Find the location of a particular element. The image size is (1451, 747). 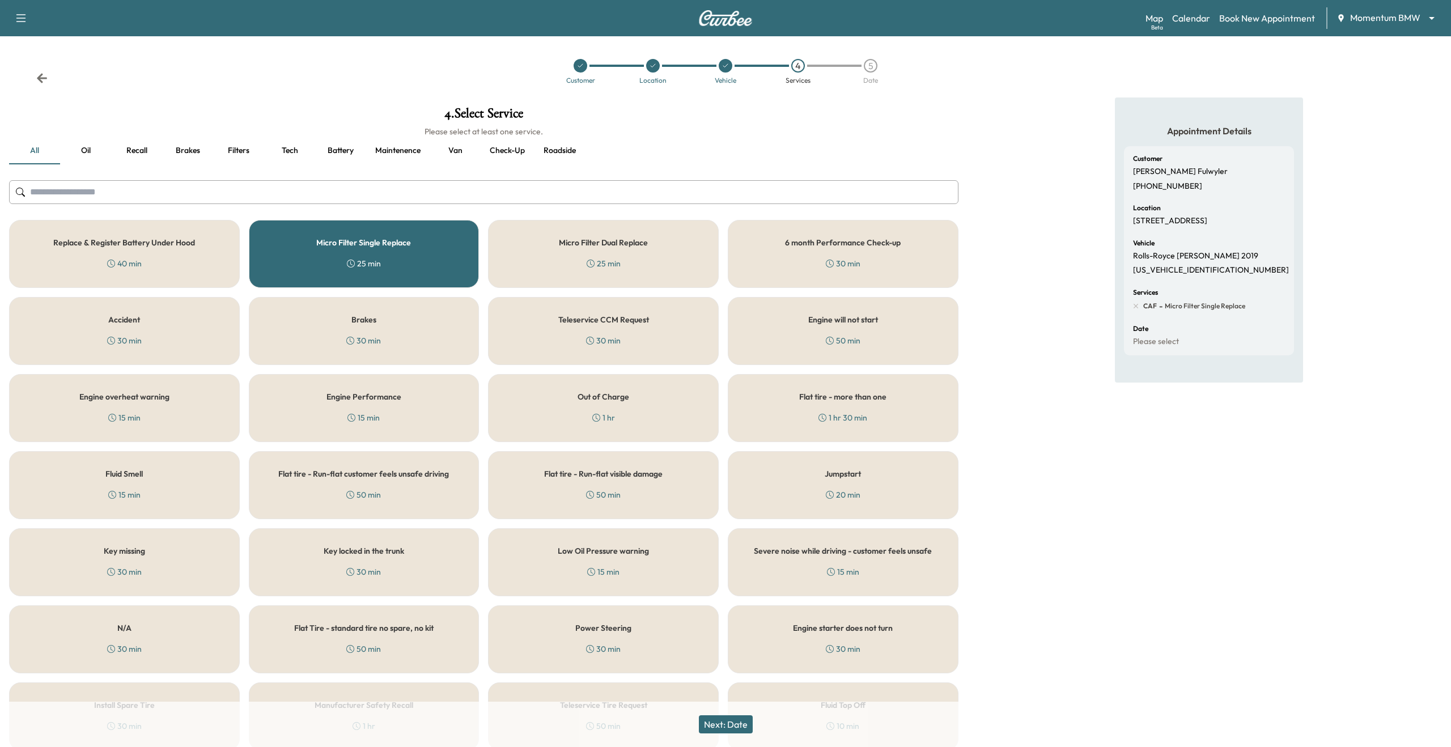

div: basic tabs example is located at coordinates (483, 151).